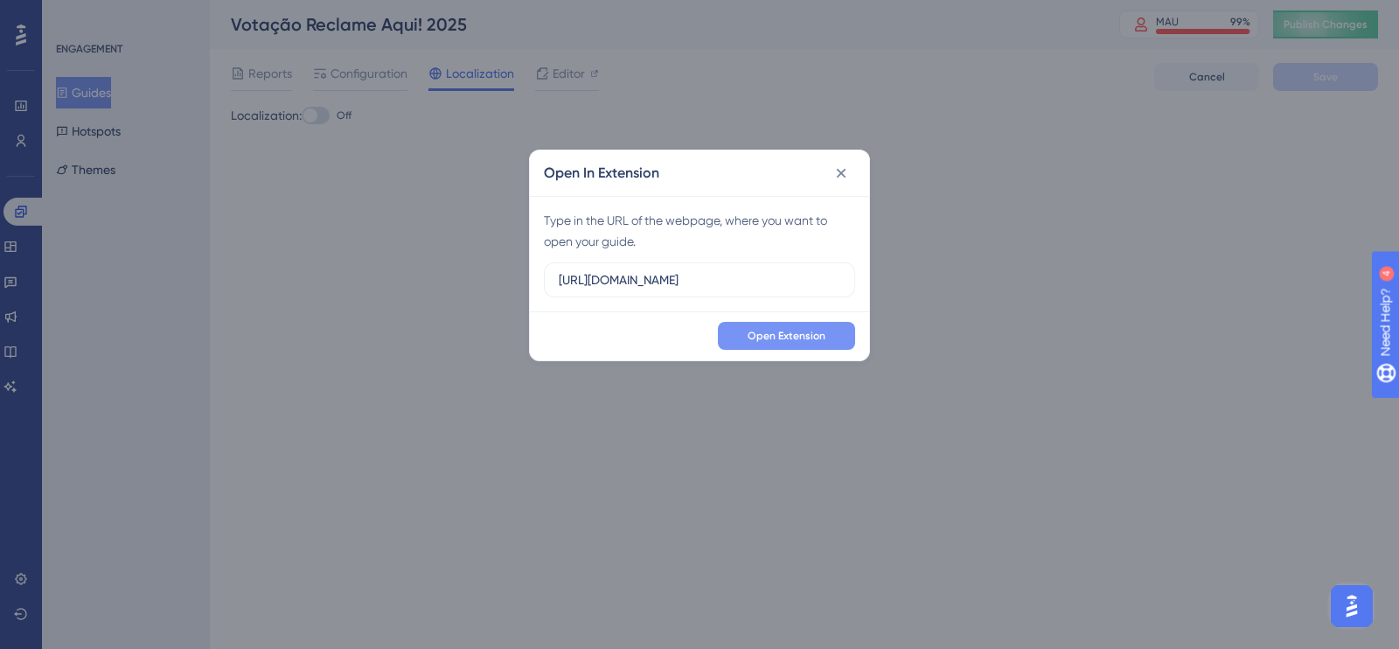  I want to click on span: Need Help?, so click(75, 15).